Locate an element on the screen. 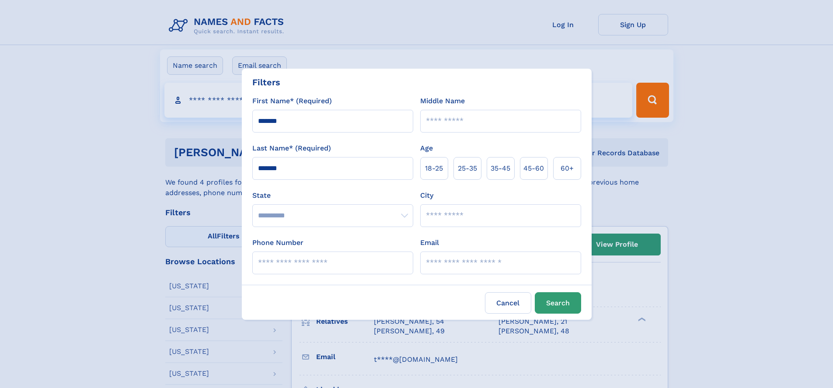 Image resolution: width=833 pixels, height=388 pixels. span: 25‑35 is located at coordinates (468, 168).